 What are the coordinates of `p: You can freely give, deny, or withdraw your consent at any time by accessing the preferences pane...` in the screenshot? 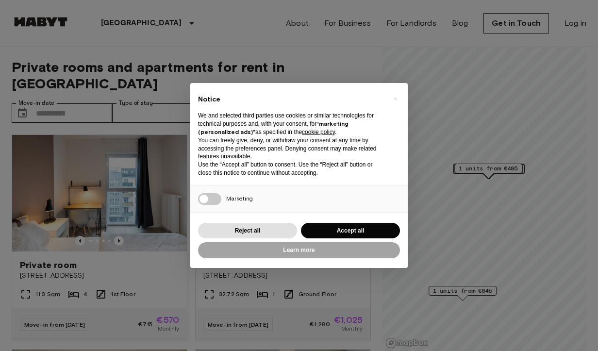 It's located at (291, 149).